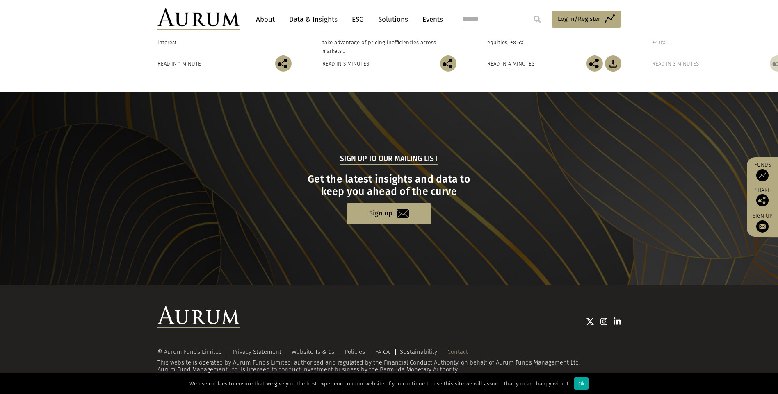  Describe the element at coordinates (586, 19) in the screenshot. I see `a: Log in/Register` at that location.